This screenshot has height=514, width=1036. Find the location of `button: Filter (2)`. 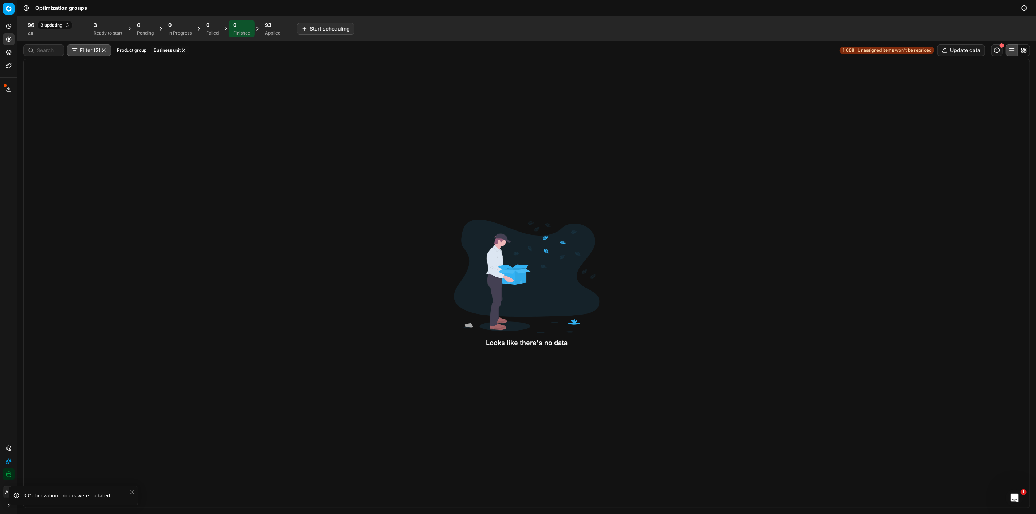

button: Filter (2) is located at coordinates (89, 50).